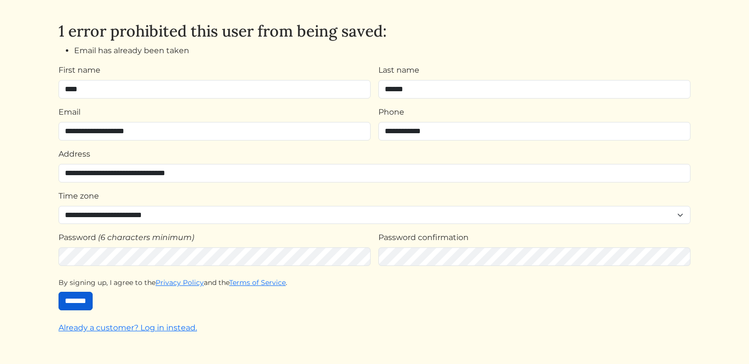  What do you see at coordinates (128, 327) in the screenshot?
I see `a: Already a customer? Log in instead.` at bounding box center [128, 327].